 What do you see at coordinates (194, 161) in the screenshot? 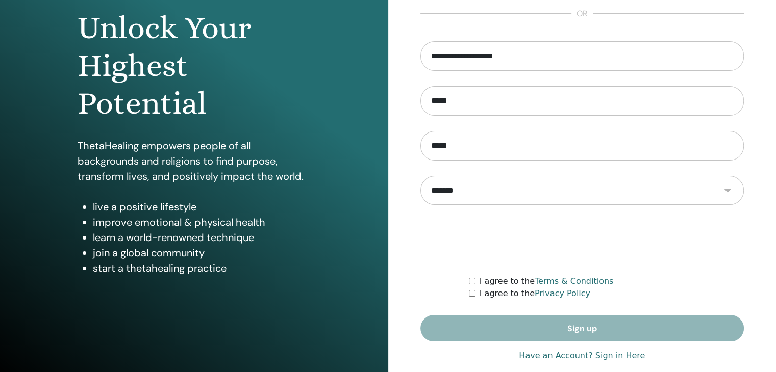
I see `p: ThetaHealing empowers people of all backgrounds and religions to find purpose, transform lives, a...` at bounding box center [194, 161].